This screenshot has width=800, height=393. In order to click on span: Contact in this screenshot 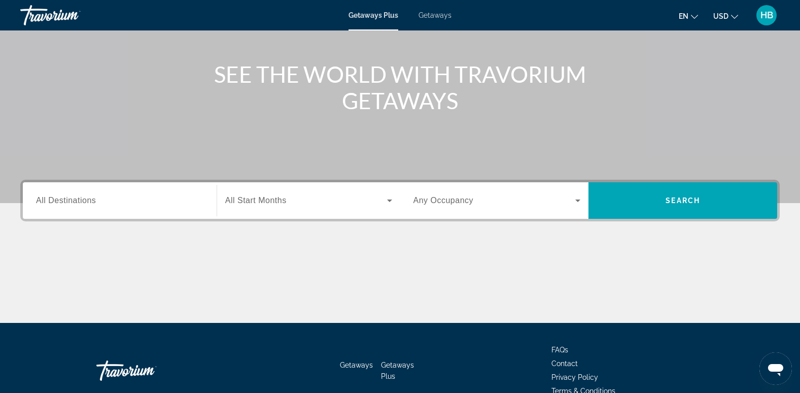, I will do `click(565, 363)`.